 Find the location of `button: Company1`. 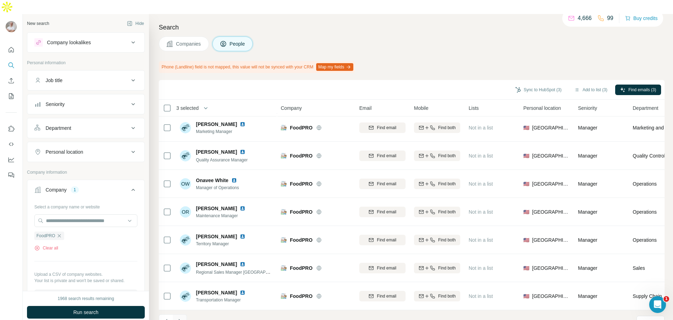

button: Company1 is located at coordinates (86, 191).